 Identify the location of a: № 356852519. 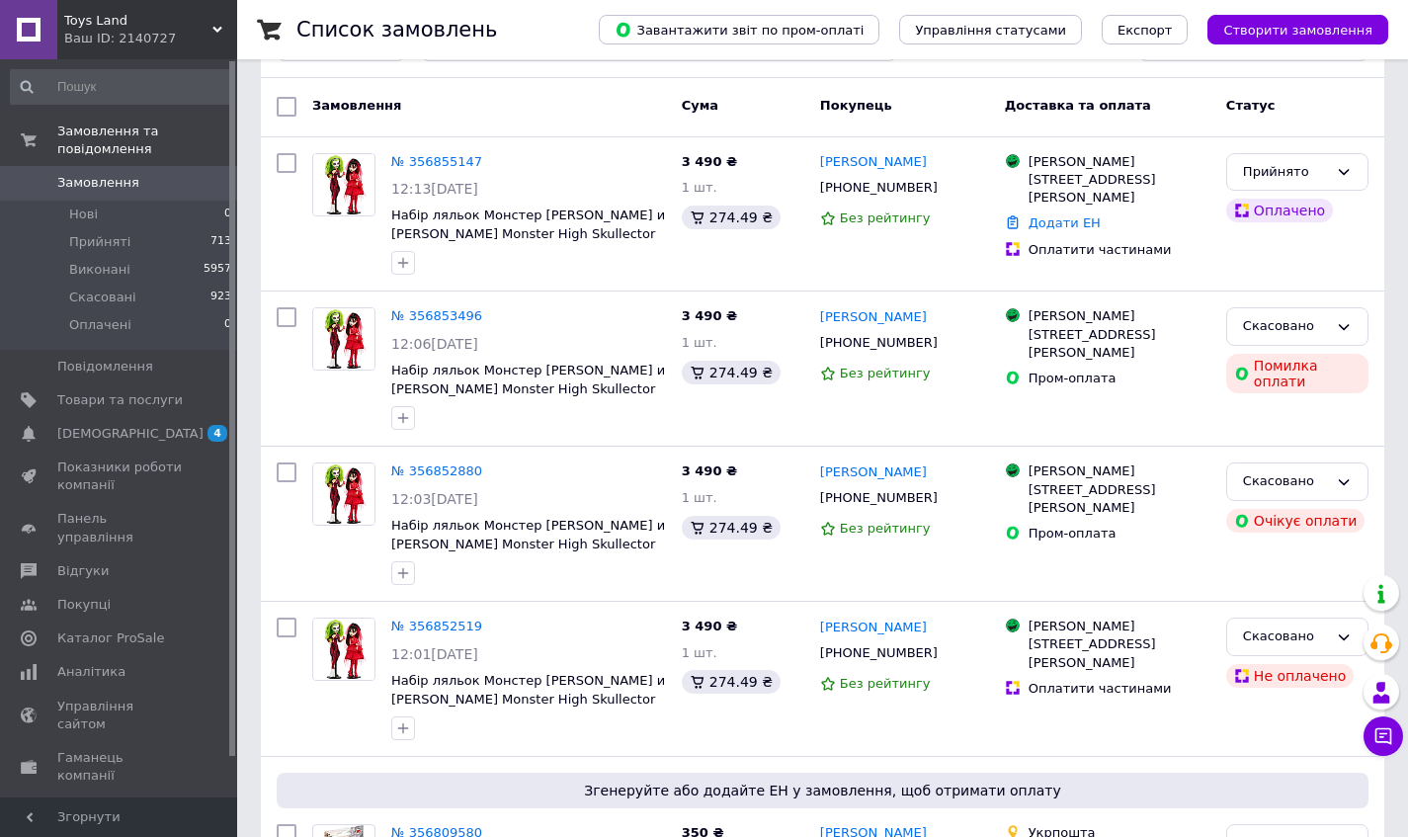
(437, 625).